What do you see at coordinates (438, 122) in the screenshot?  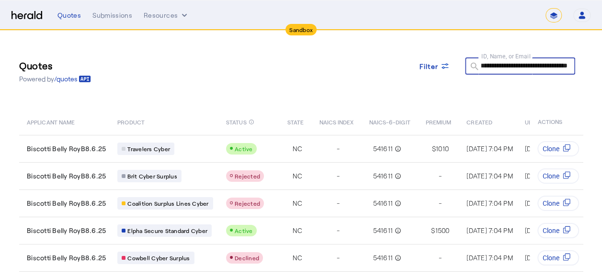 I see `span: PREMIUM` at bounding box center [438, 122].